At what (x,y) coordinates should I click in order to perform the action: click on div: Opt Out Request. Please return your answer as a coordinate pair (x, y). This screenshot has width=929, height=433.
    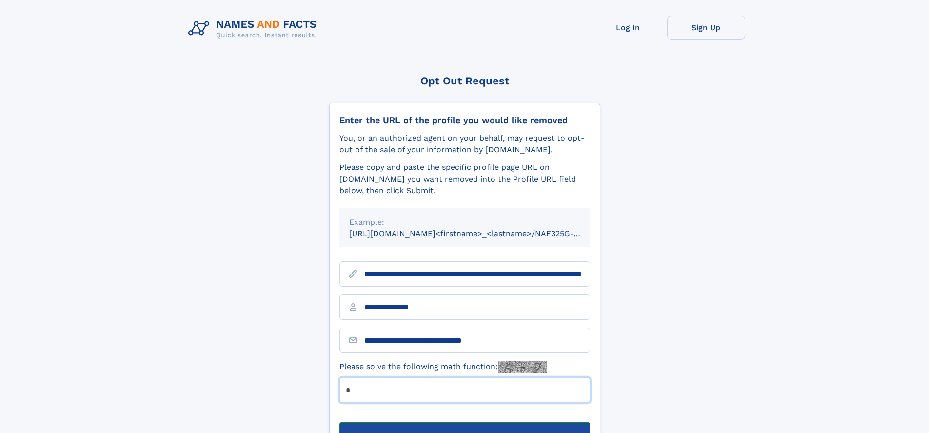
    Looking at the image, I should click on (465, 80).